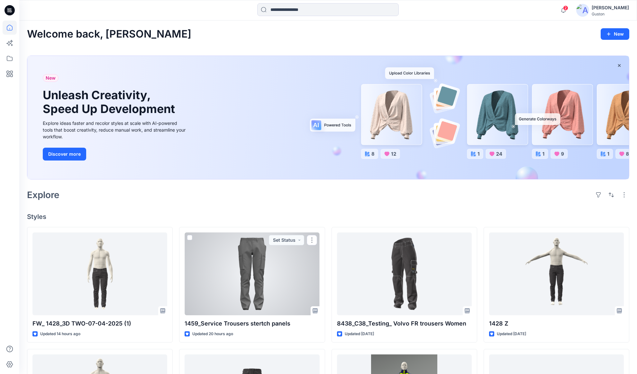 This screenshot has height=374, width=637. Describe the element at coordinates (252, 324) in the screenshot. I see `p: 1459_Service Trousers stertch panels` at that location.